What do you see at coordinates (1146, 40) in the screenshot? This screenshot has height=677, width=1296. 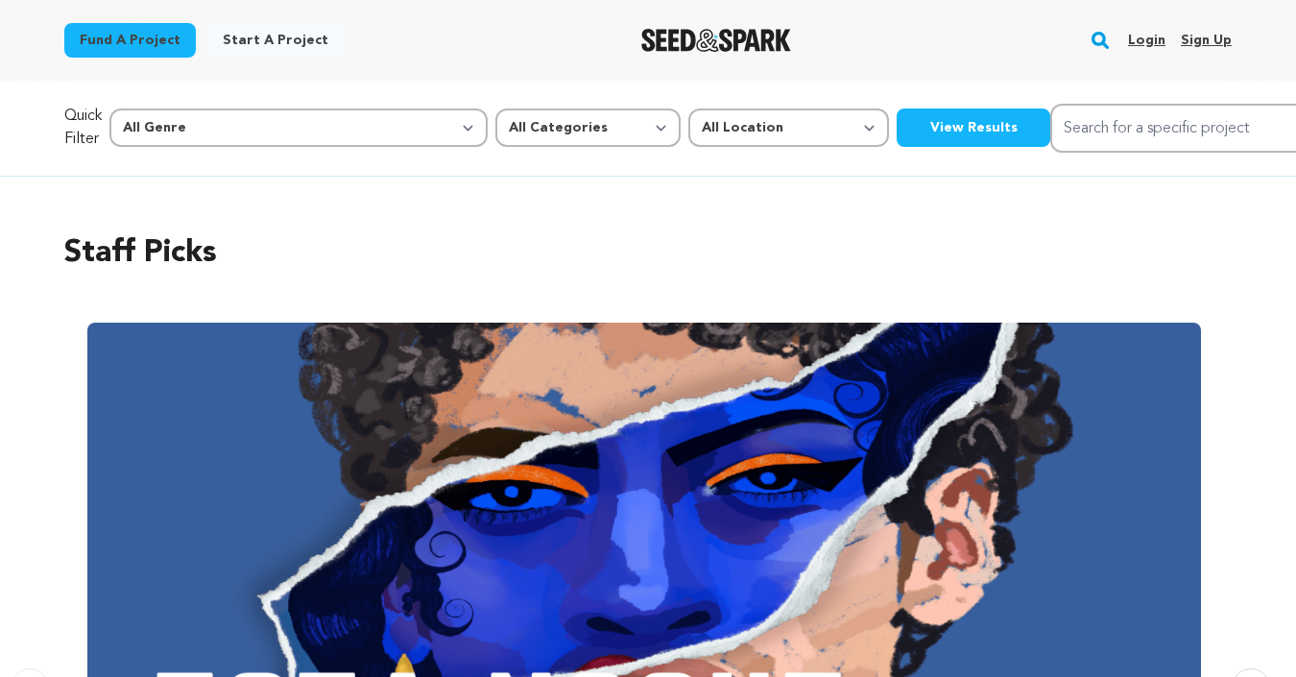 I see `a: Login` at bounding box center [1146, 40].